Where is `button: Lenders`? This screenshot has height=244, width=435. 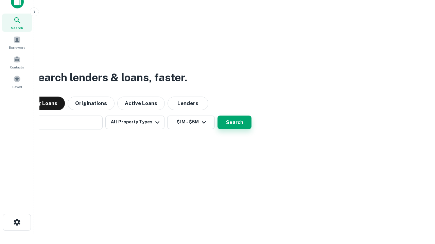
button: Lenders is located at coordinates (188, 104).